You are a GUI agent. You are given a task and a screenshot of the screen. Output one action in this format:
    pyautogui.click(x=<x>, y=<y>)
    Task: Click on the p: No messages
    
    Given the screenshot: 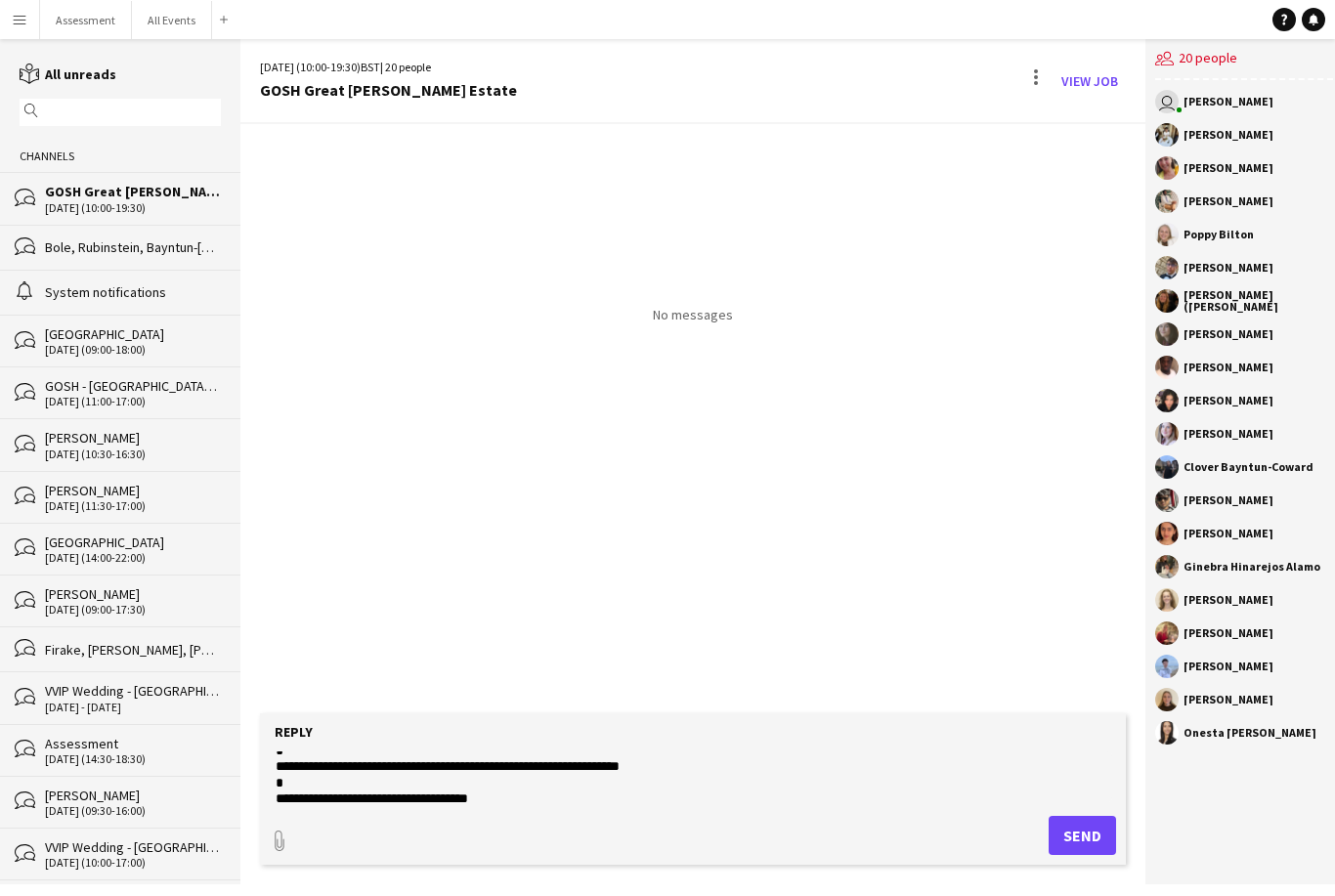 What is the action you would take?
    pyautogui.click(x=693, y=315)
    